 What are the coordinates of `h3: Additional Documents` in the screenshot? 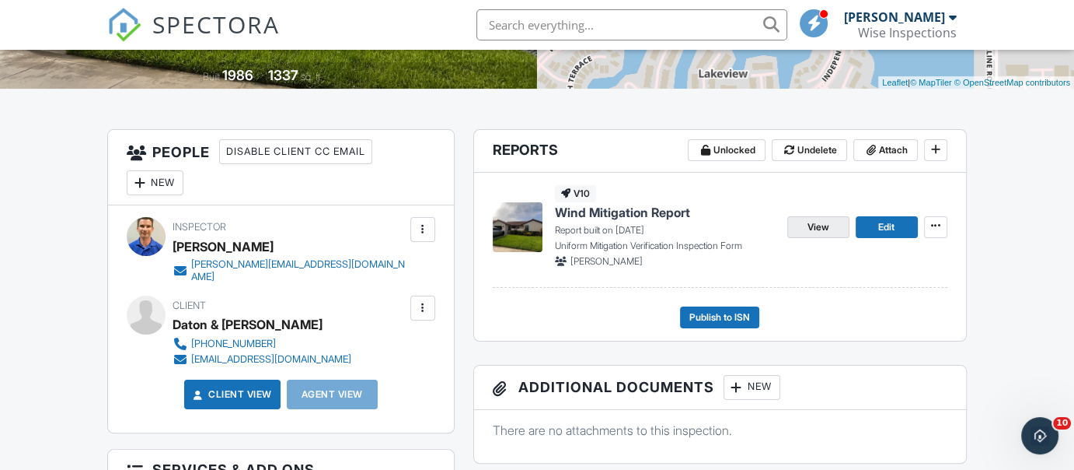 It's located at (720, 387).